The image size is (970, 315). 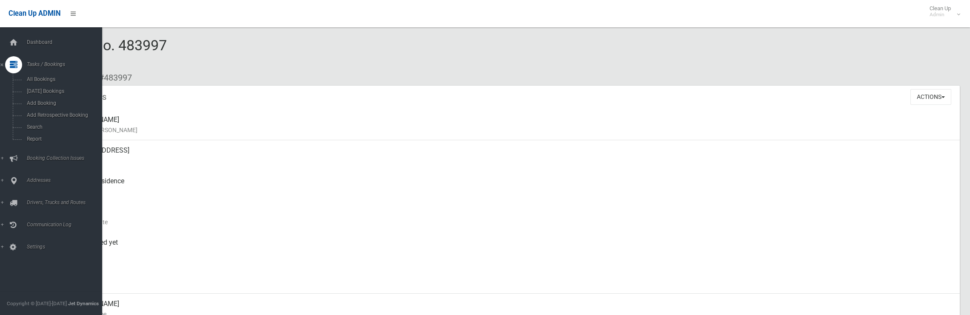 What do you see at coordinates (931, 97) in the screenshot?
I see `button: Actions` at bounding box center [931, 97].